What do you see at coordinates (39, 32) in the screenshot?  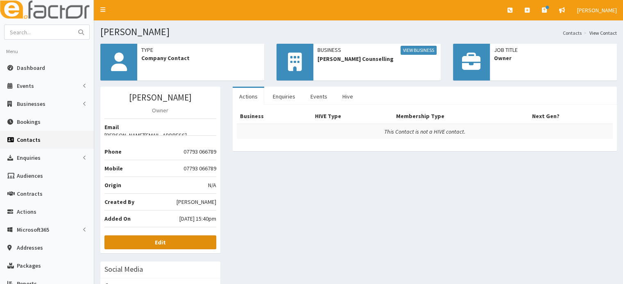 I see `input: Search...` at bounding box center [39, 32].